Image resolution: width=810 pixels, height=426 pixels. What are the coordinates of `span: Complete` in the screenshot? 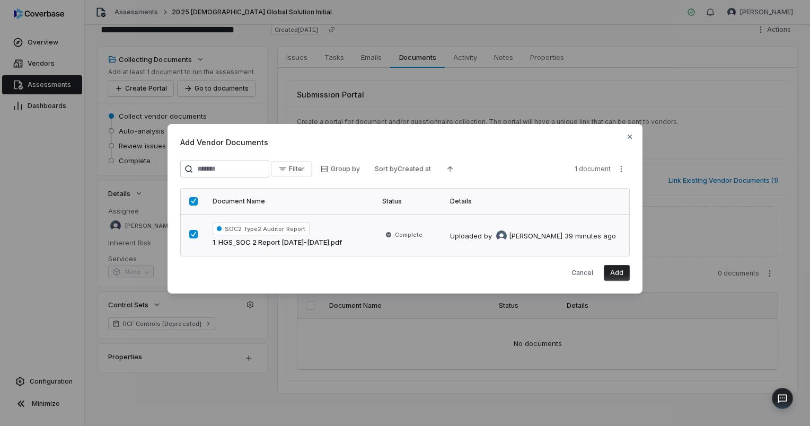 It's located at (409, 235).